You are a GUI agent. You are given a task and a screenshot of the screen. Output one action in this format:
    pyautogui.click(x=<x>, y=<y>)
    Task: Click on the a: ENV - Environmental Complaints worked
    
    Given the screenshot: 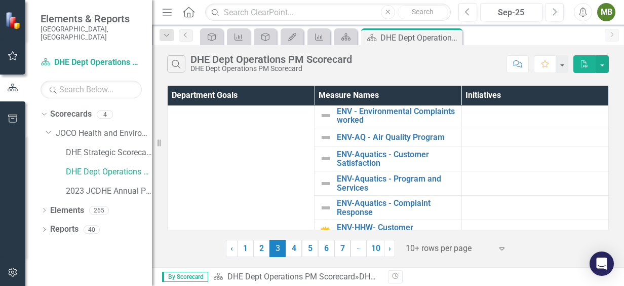 What is the action you would take?
    pyautogui.click(x=396, y=116)
    